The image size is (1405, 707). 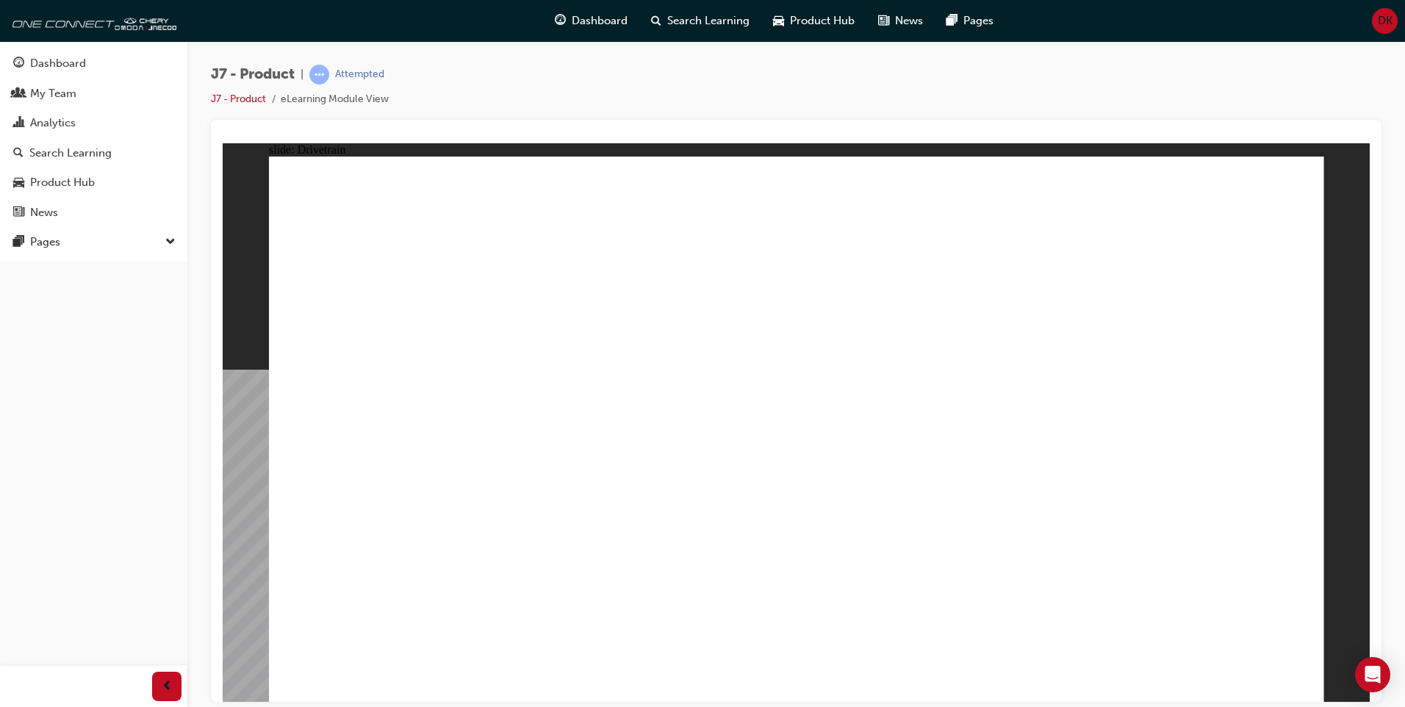 I want to click on button: Pages, so click(x=93, y=242).